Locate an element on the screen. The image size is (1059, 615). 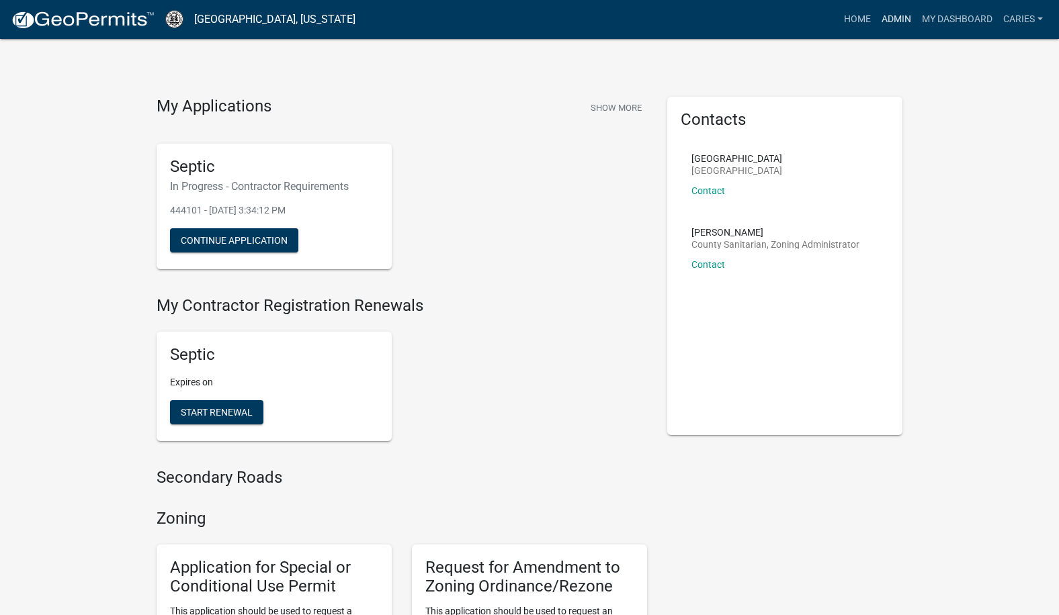
button: Start Renewal is located at coordinates (216, 413).